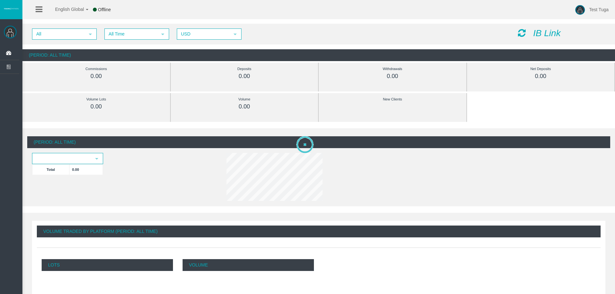 The image size is (615, 294). What do you see at coordinates (319, 142) in the screenshot?
I see `div: (Period: All Time)` at bounding box center [319, 142].